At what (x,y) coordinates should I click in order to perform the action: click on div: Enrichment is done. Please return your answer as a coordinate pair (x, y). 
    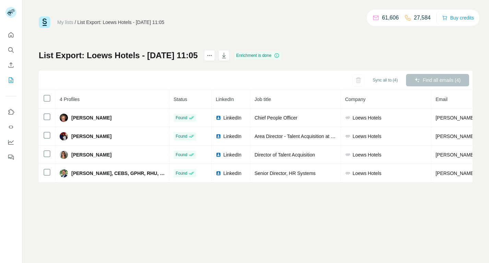
    Looking at the image, I should click on (258, 56).